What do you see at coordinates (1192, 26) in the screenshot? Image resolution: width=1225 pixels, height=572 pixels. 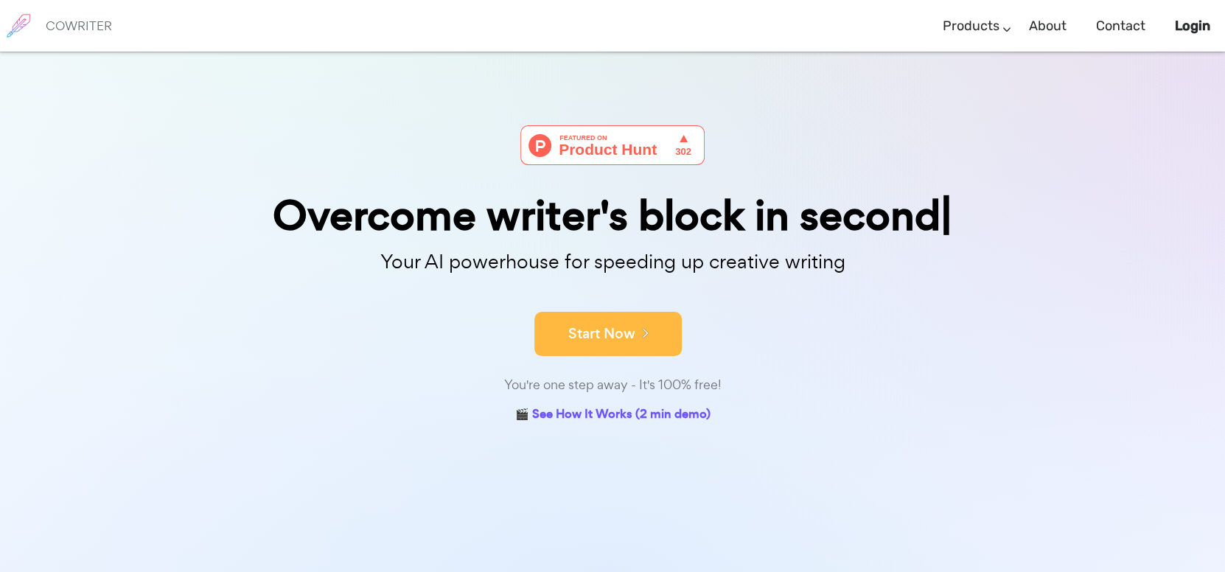 I see `a: Login` at bounding box center [1192, 26].